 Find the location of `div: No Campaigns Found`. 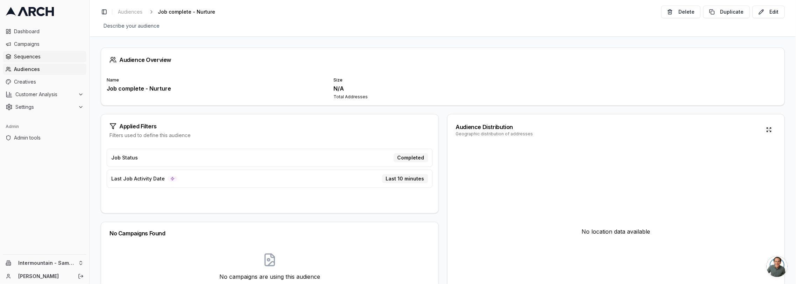

div: No Campaigns Found is located at coordinates (270, 233).